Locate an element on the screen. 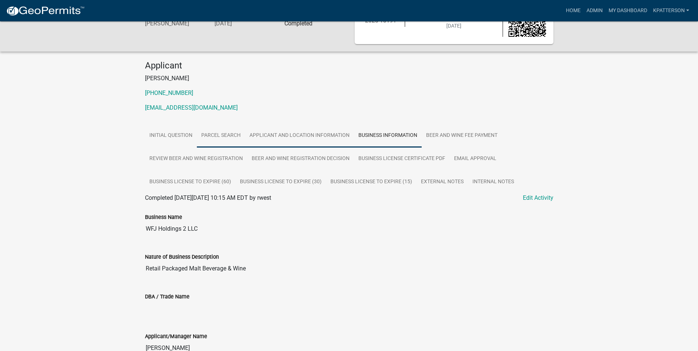  a: Business Information is located at coordinates (388, 136).